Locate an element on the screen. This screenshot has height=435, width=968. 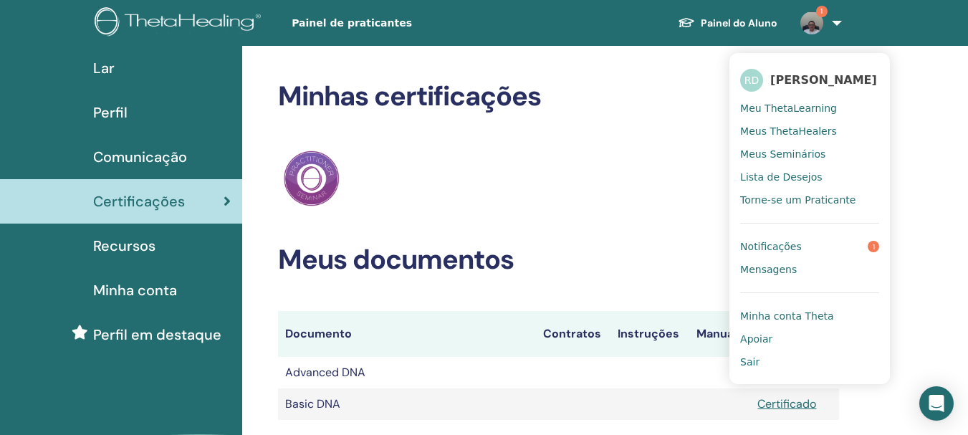
span: Mensagens is located at coordinates (768, 269).